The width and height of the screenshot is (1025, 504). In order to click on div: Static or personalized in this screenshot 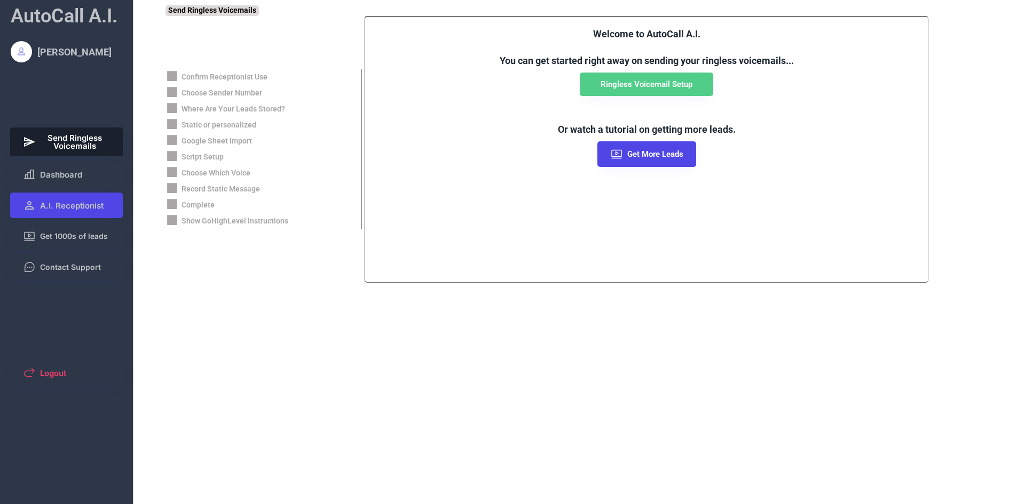, I will do `click(219, 125)`.